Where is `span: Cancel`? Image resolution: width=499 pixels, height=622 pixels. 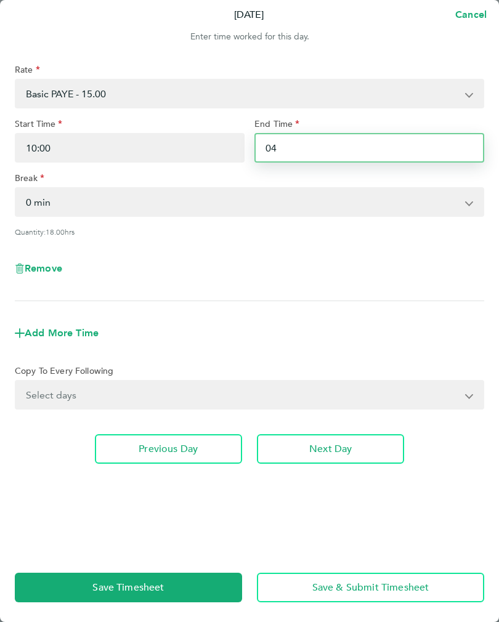
span: Cancel is located at coordinates (469, 14).